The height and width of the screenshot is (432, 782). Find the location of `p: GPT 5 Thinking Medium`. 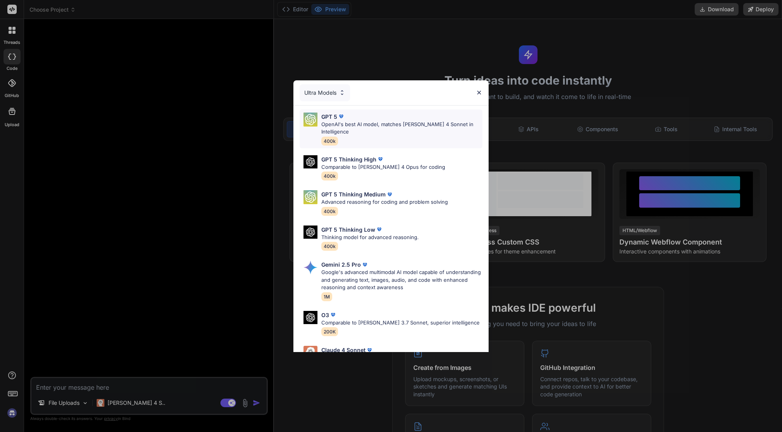

p: GPT 5 Thinking Medium is located at coordinates (354, 194).